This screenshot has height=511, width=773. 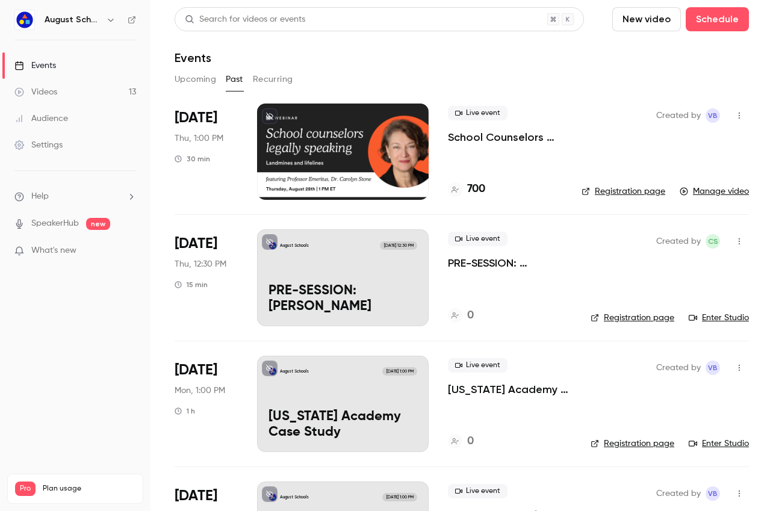 I want to click on h1: Events, so click(x=193, y=58).